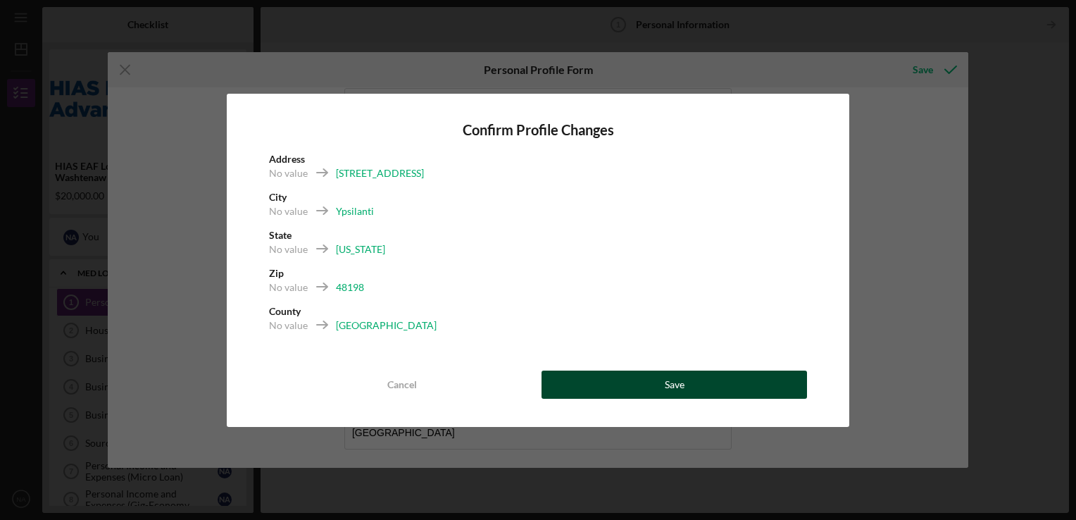 The height and width of the screenshot is (520, 1076). I want to click on button: Save, so click(674, 384).